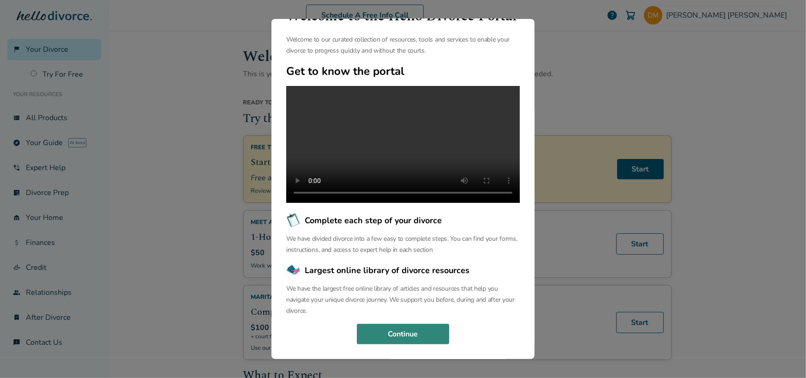  Describe the element at coordinates (373, 220) in the screenshot. I see `span: Complete each step of your divorce` at that location.